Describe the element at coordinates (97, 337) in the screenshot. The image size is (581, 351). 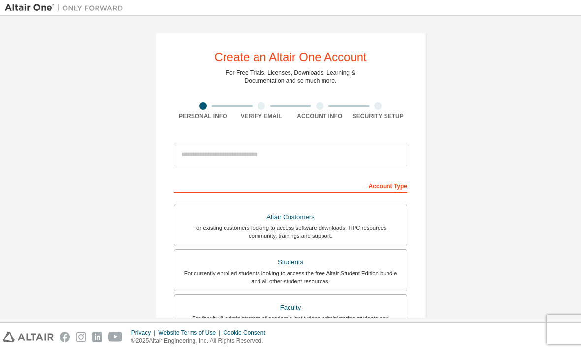
I see `img: linkedin.svg` at that location.